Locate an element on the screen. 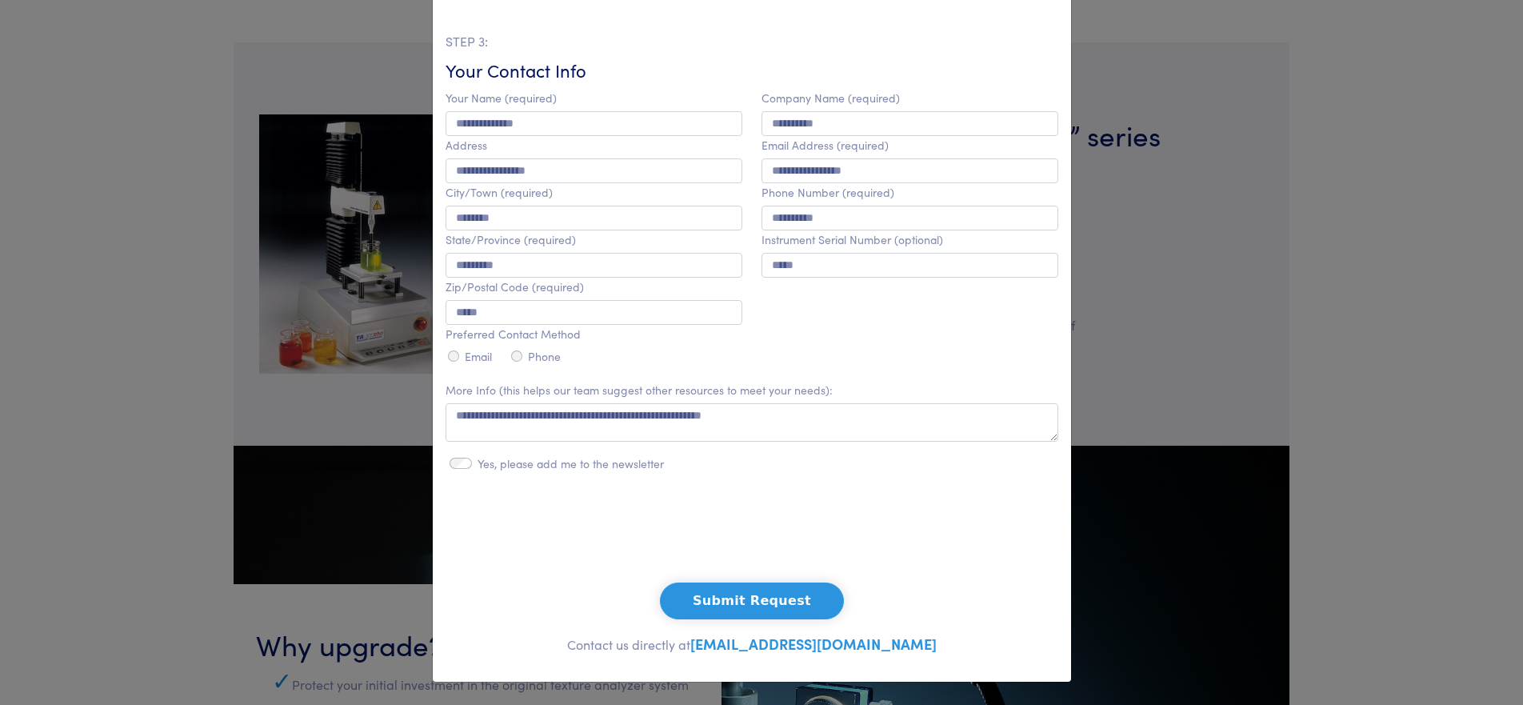 This screenshot has width=1523, height=705. label: Zip/Postal Code (required) is located at coordinates (514, 286).